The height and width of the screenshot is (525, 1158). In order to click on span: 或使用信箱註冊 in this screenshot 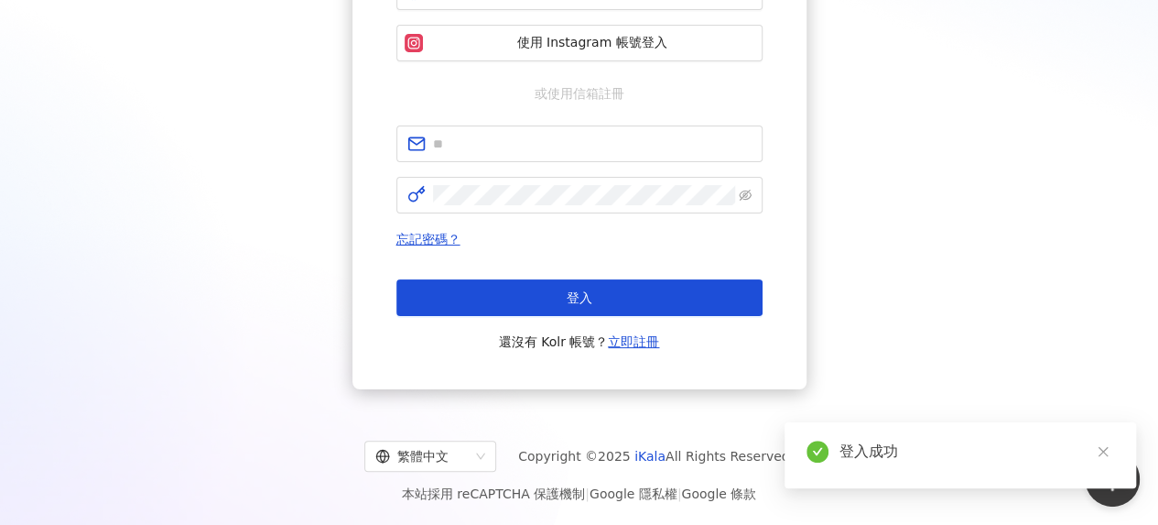, I will do `click(580, 93)`.